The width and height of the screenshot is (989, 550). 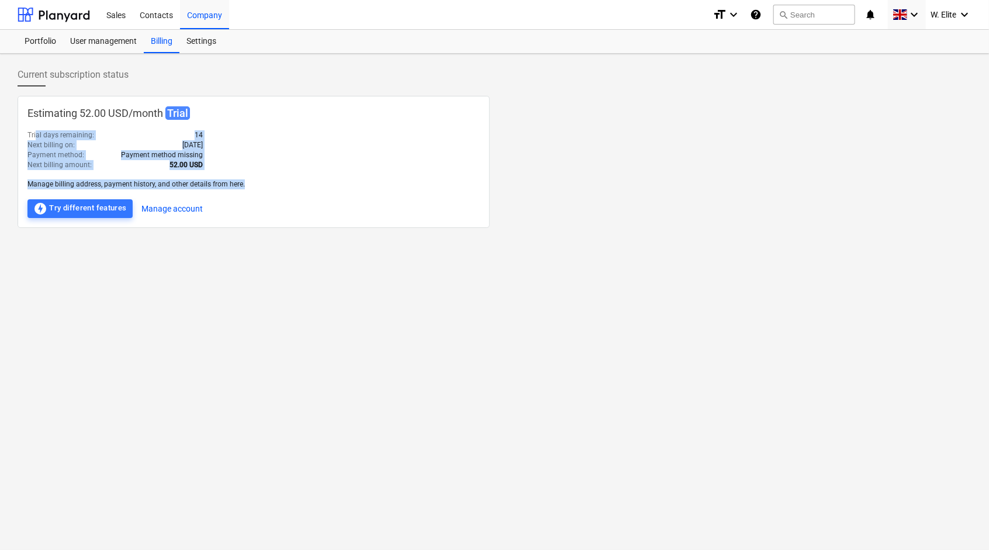 What do you see at coordinates (162, 155) in the screenshot?
I see `p: Payment method missing` at bounding box center [162, 155].